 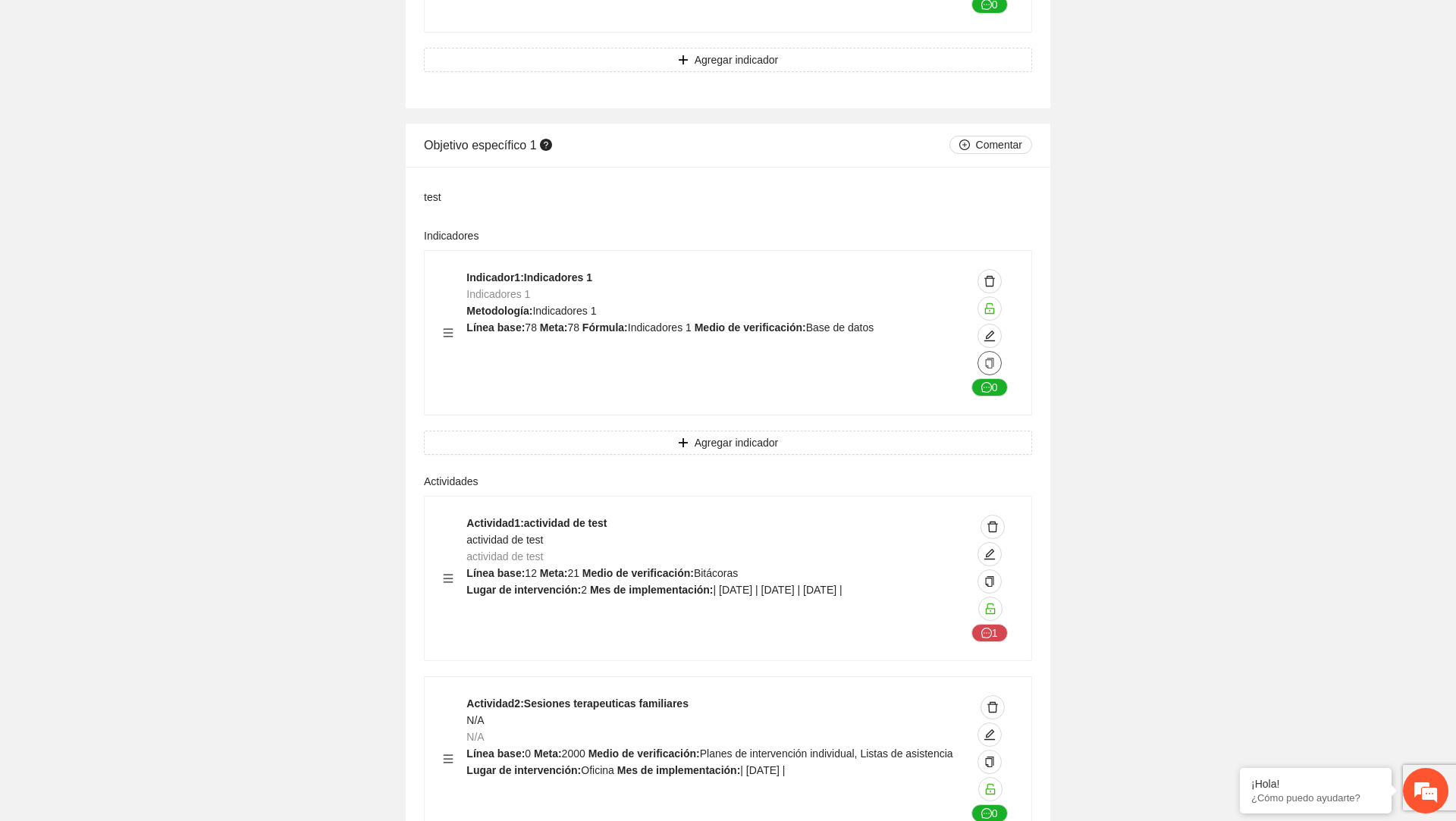 What do you see at coordinates (991, 145) in the screenshot?
I see `button: plus-circleComentar` at bounding box center [991, 145].